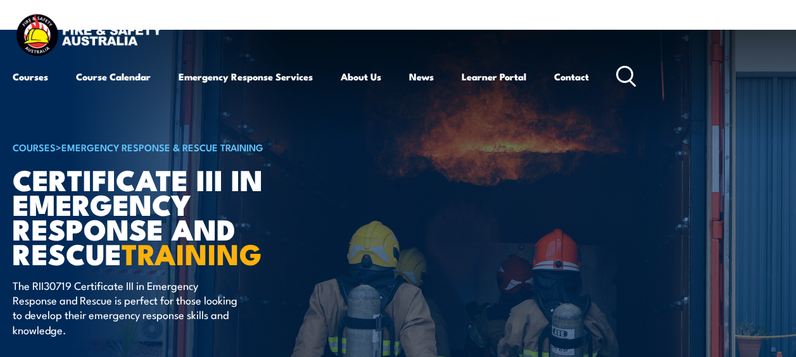 This screenshot has width=796, height=357. What do you see at coordinates (34, 147) in the screenshot?
I see `a: COURSES` at bounding box center [34, 147].